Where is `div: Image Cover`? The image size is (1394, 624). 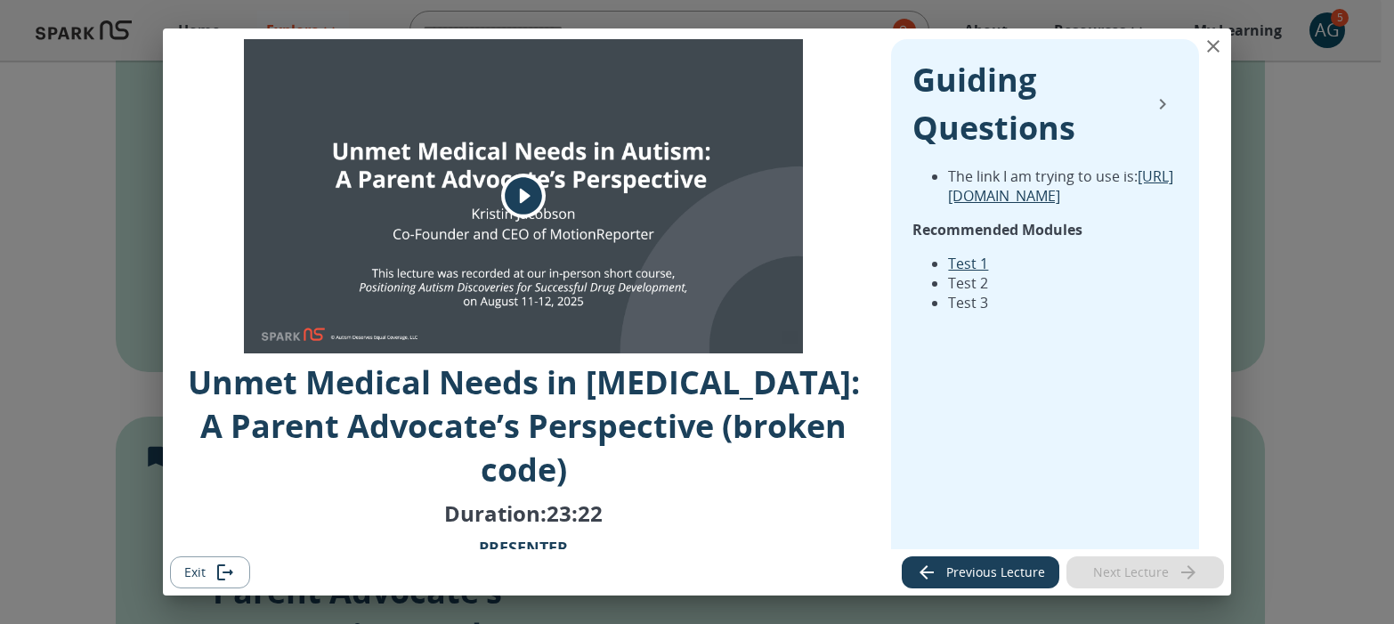
div: Image Cover is located at coordinates (524, 196).